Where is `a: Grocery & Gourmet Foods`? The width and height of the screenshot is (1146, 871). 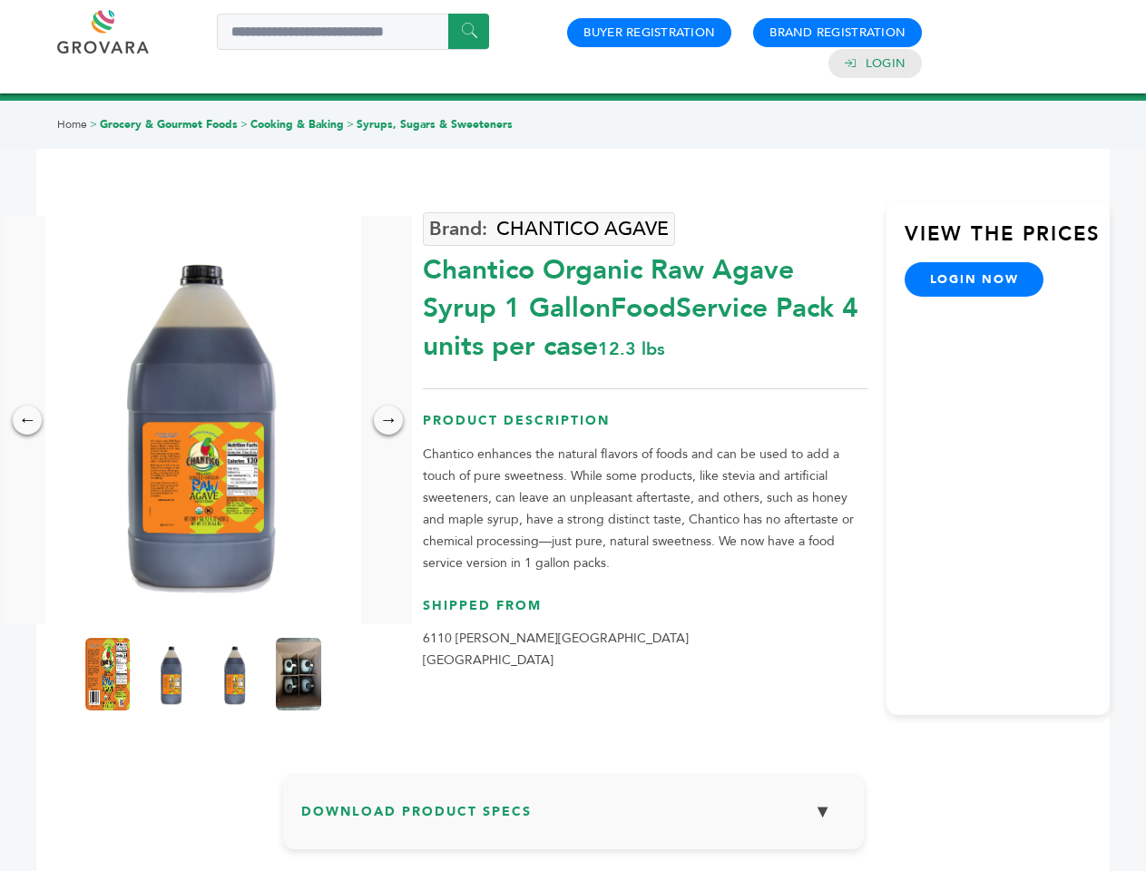 a: Grocery & Gourmet Foods is located at coordinates (169, 124).